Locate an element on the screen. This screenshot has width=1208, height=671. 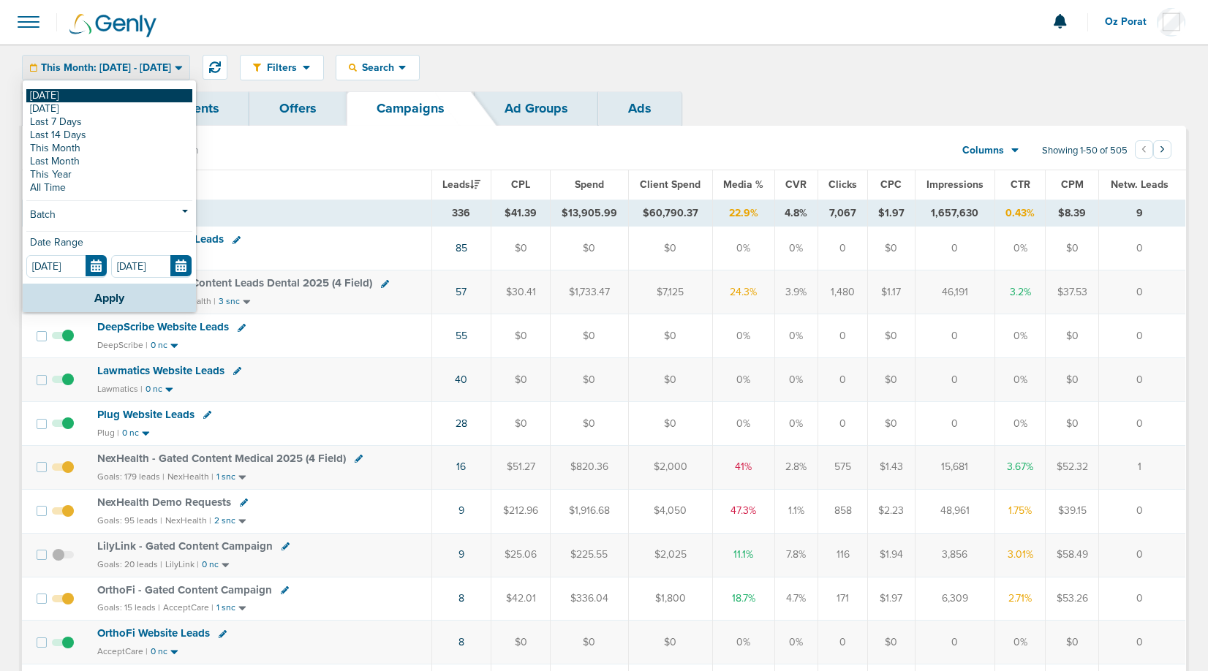
span: CPC is located at coordinates (890, 184).